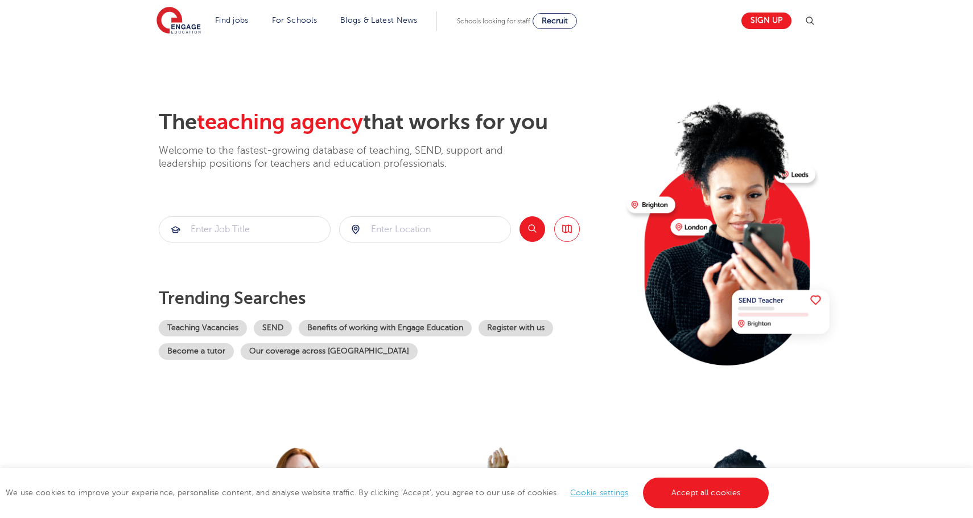 Image resolution: width=973 pixels, height=518 pixels. What do you see at coordinates (280, 122) in the screenshot?
I see `span: teaching agency` at bounding box center [280, 122].